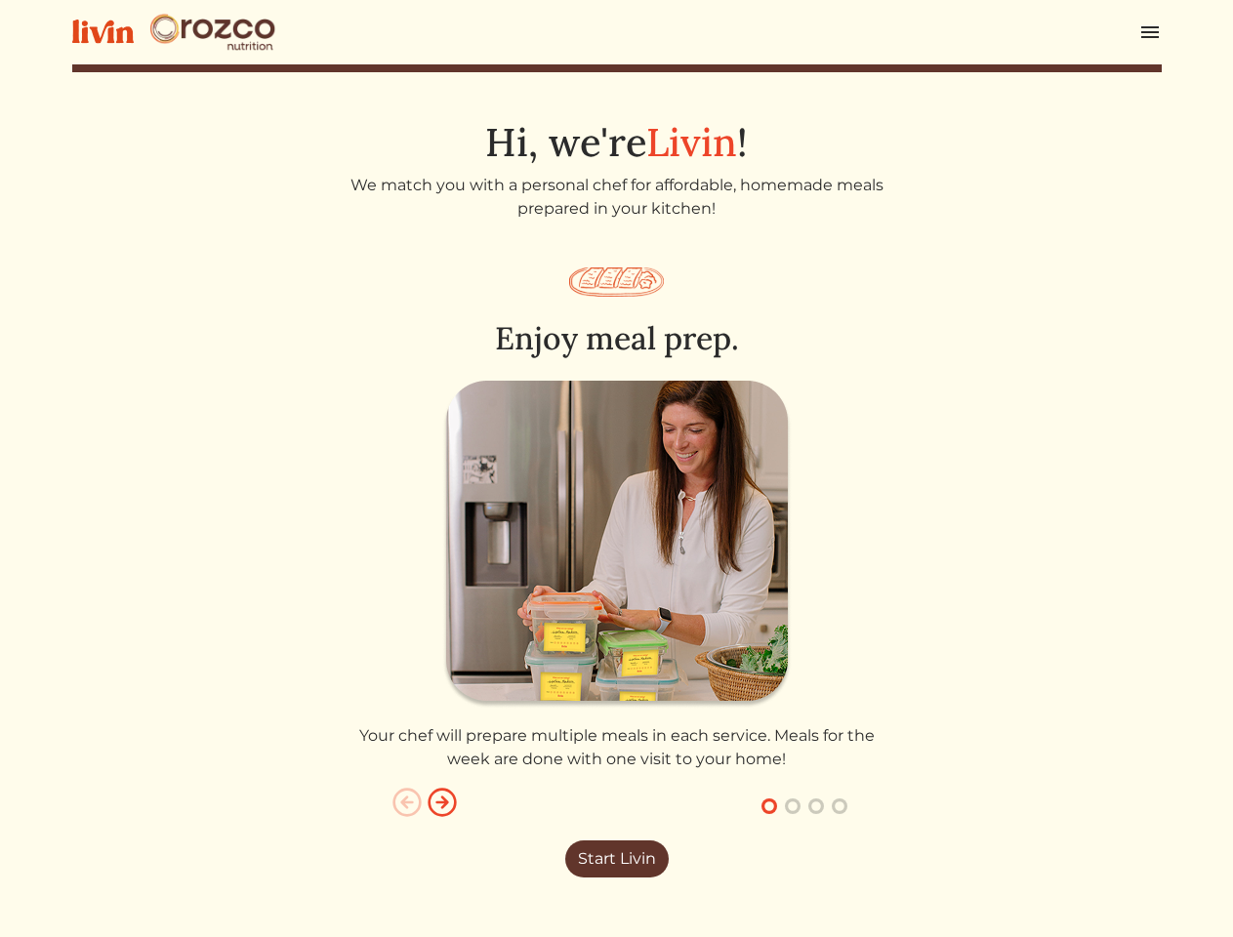 The width and height of the screenshot is (1233, 937). I want to click on p: We match you with a personal chef for affordable, homemade meals prepared in your kitchen!, so click(617, 197).